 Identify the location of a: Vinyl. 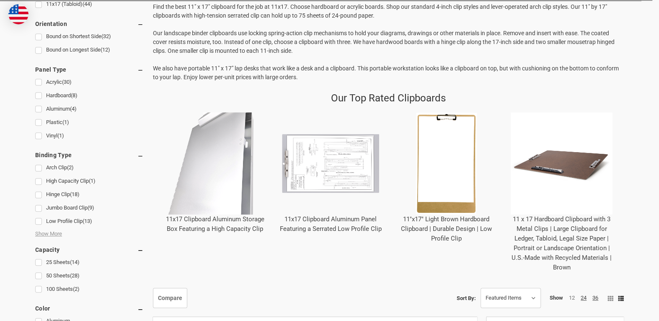
(89, 136).